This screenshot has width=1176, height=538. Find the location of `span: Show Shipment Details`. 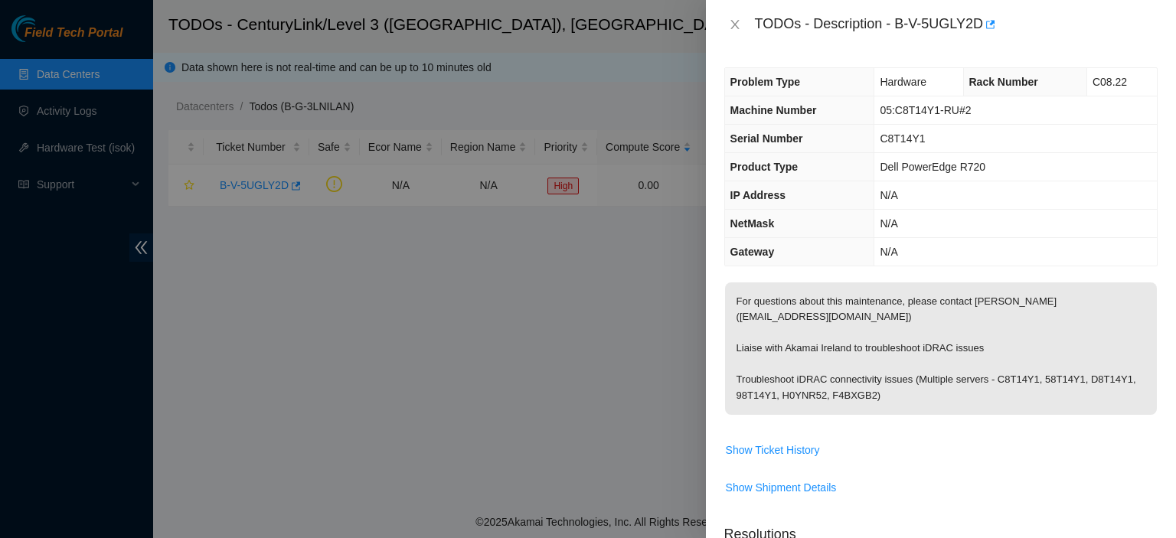

span: Show Shipment Details is located at coordinates (781, 488).